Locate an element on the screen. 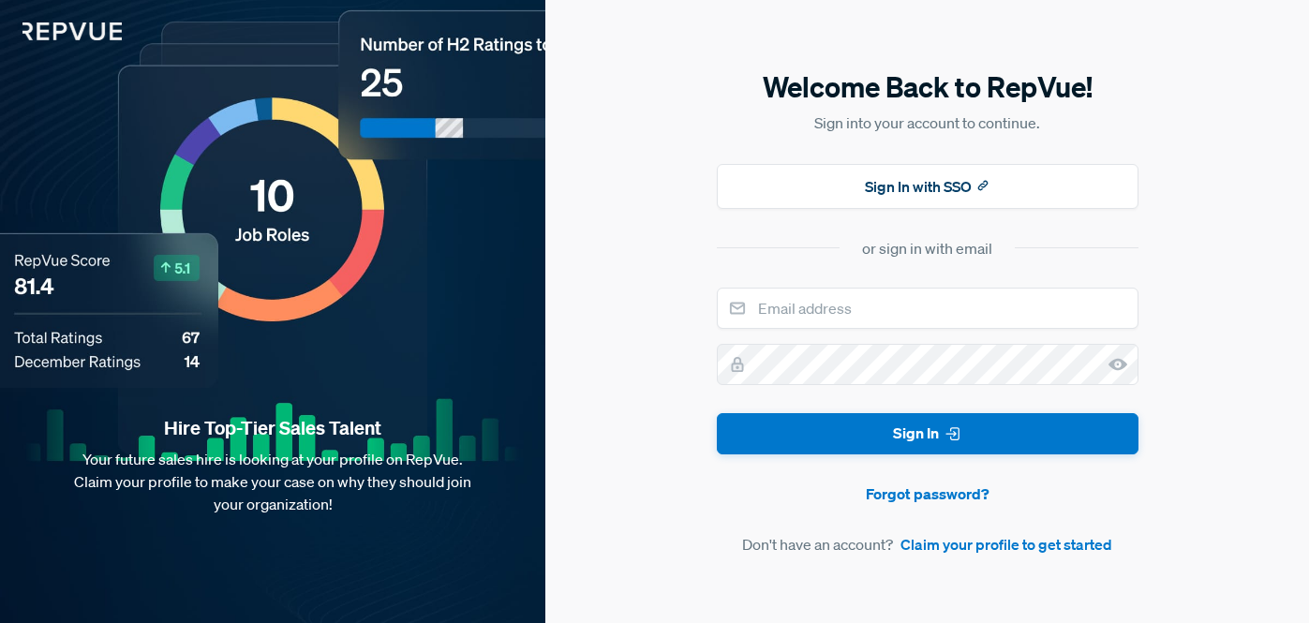 This screenshot has width=1309, height=623. div: or sign in with email is located at coordinates (926, 248).